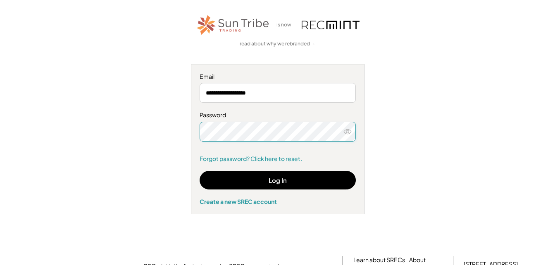 The width and height of the screenshot is (555, 265). Describe the element at coordinates (278, 115) in the screenshot. I see `div: Password` at that location.